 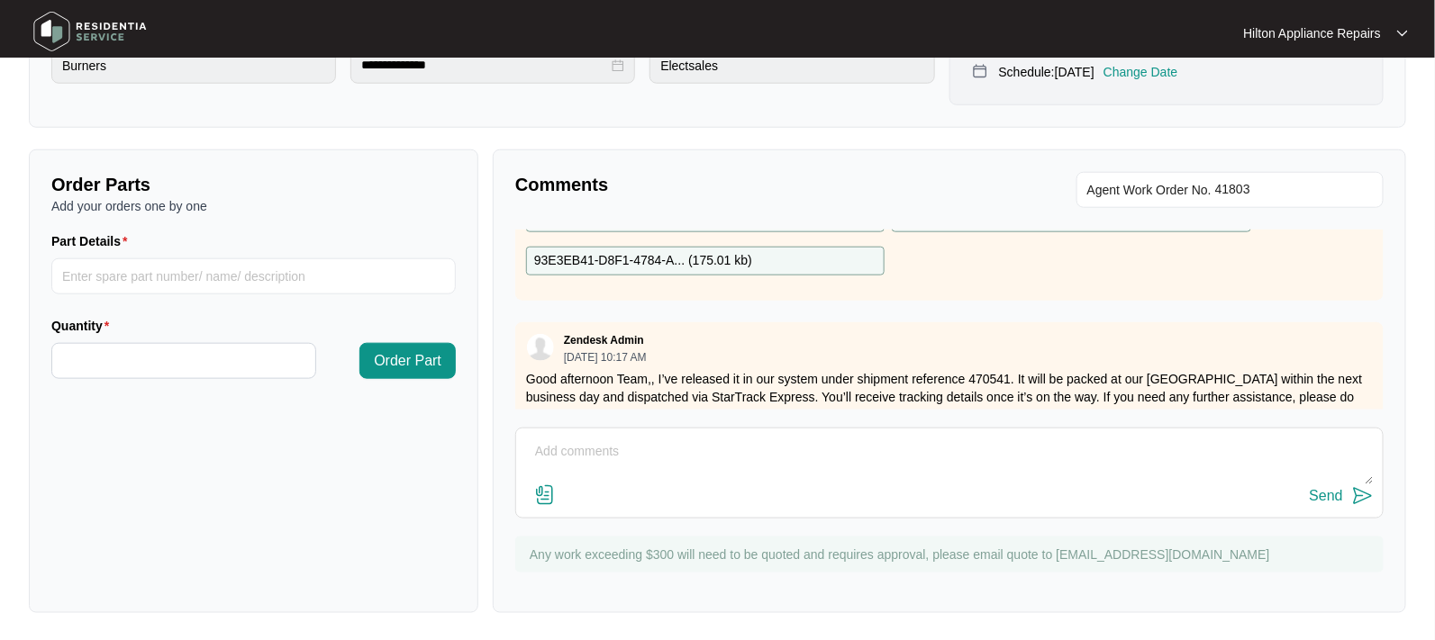 What do you see at coordinates (726, 185) in the screenshot?
I see `p: Comments` at bounding box center [726, 185].